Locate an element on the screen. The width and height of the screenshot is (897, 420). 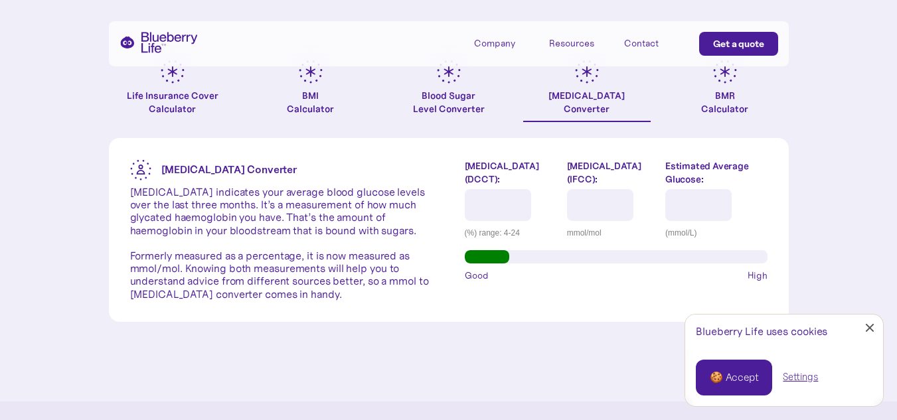
a: BMRCalculator is located at coordinates (725, 91).